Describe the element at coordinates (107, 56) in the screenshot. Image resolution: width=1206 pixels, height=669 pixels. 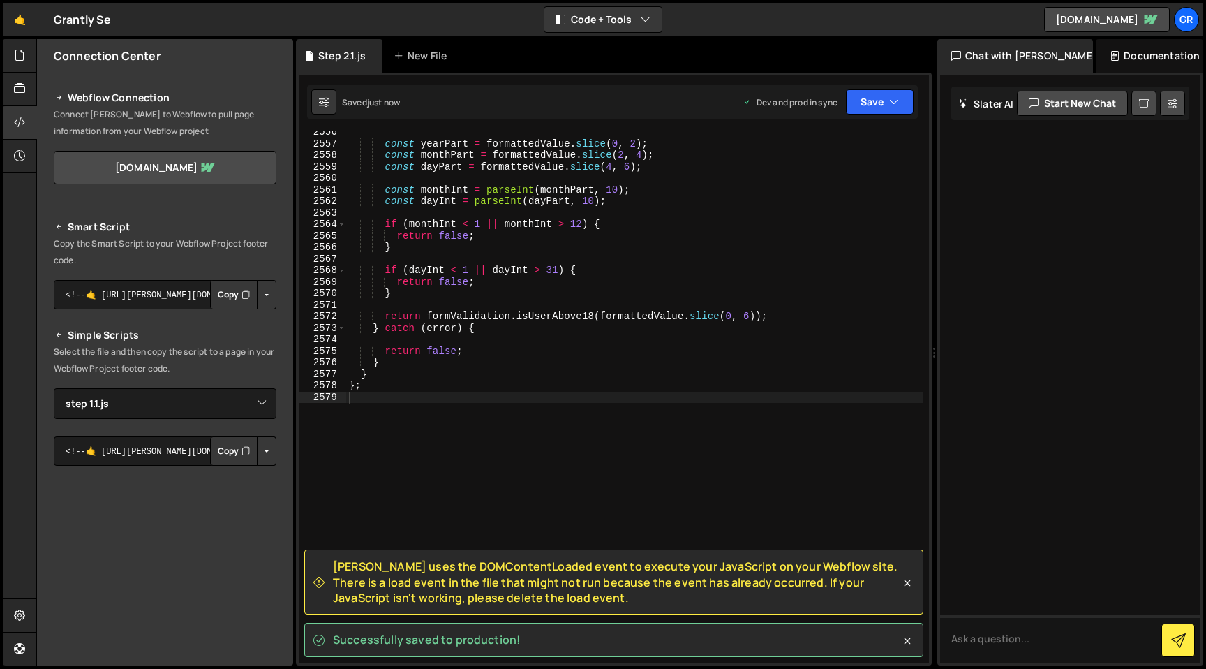
I see `h2: Connection Center` at that location.